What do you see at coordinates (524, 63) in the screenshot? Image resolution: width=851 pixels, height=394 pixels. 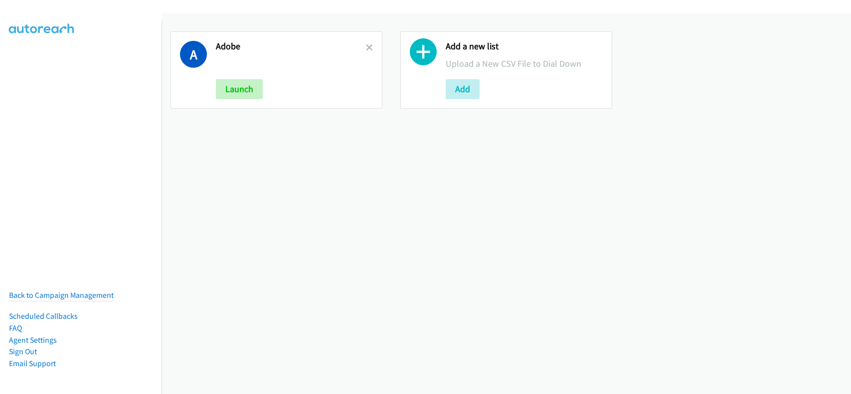 I see `p: Upload a New CSV File to Dial Down` at bounding box center [524, 63].